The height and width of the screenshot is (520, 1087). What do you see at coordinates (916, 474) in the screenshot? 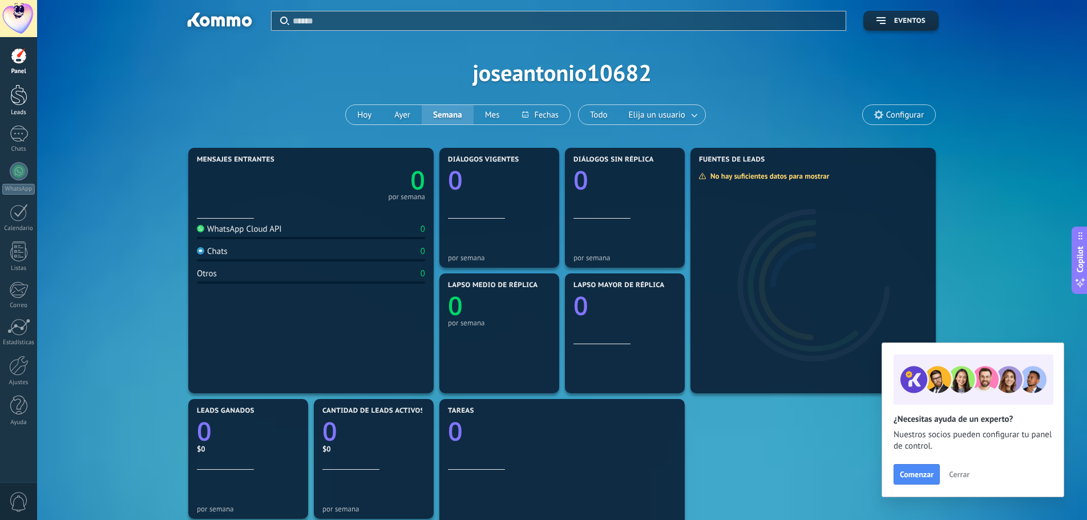
I see `span: Comenzar` at bounding box center [916, 474].